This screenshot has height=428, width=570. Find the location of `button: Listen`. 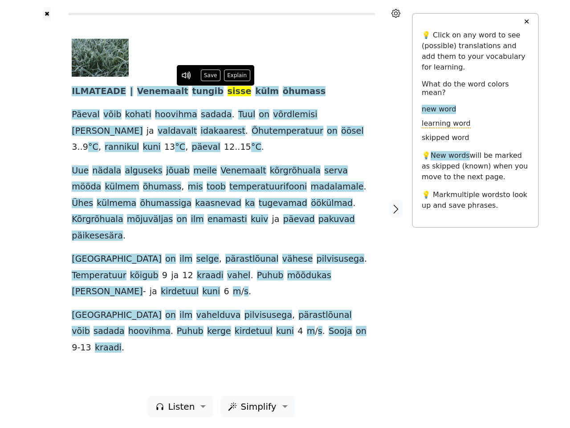

button: Listen is located at coordinates (180, 406).